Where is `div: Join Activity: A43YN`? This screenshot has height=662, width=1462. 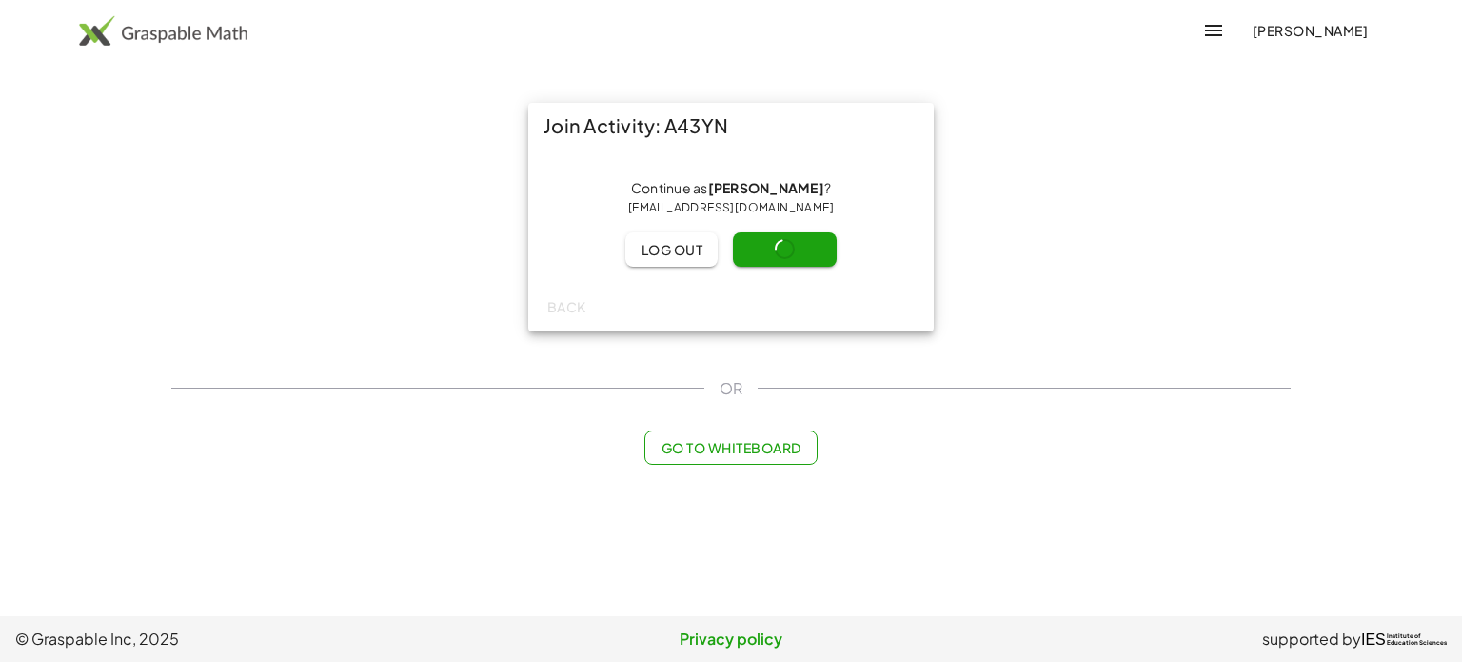 div: Join Activity: A43YN is located at coordinates (731, 126).